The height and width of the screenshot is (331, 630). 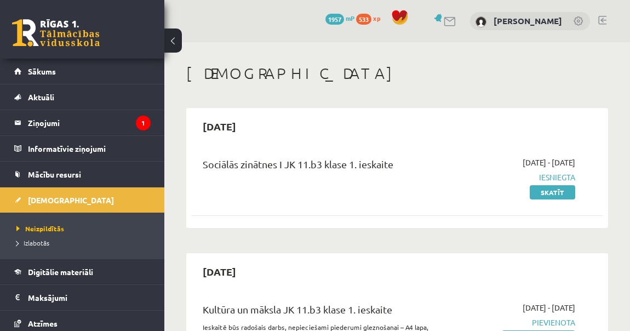 I want to click on img: Zane Sukse, so click(x=481, y=22).